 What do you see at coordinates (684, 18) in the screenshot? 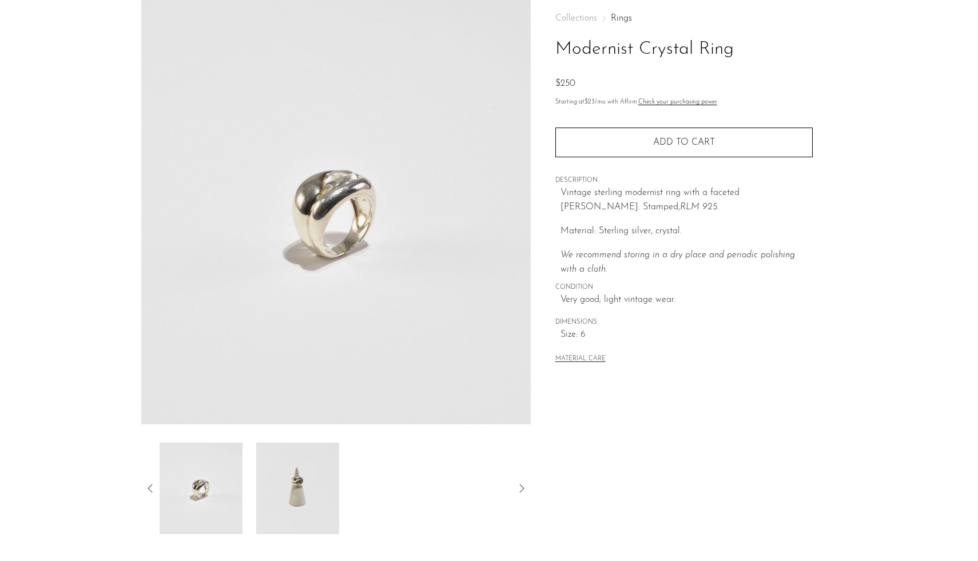
I see `nav: Breadcrumbs` at bounding box center [684, 18].